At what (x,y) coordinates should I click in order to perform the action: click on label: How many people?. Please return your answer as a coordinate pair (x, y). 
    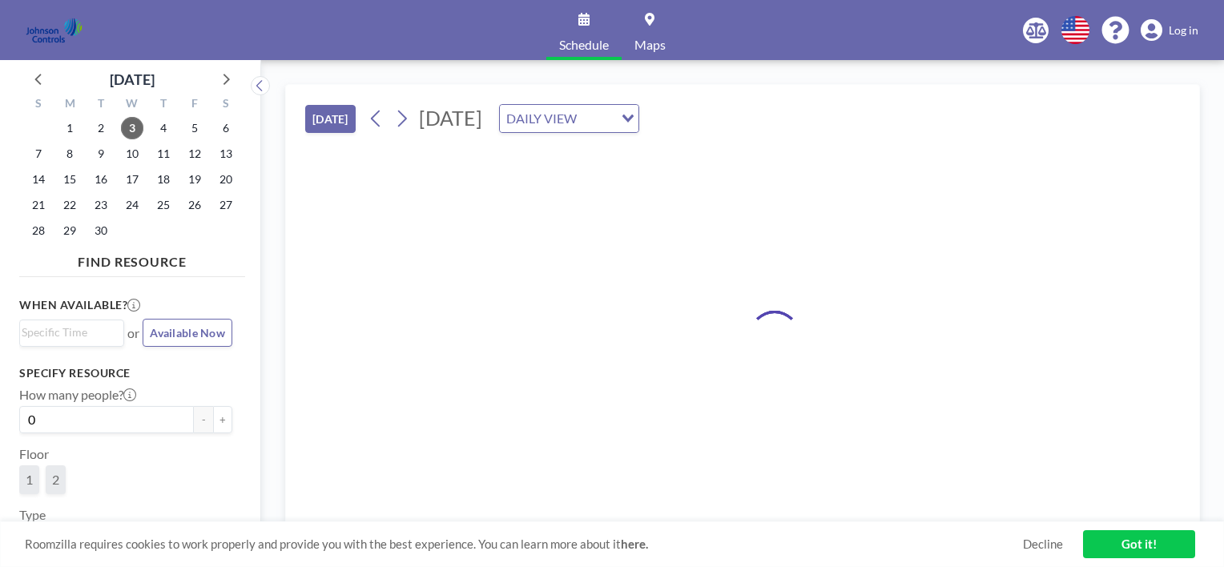
    Looking at the image, I should click on (78, 395).